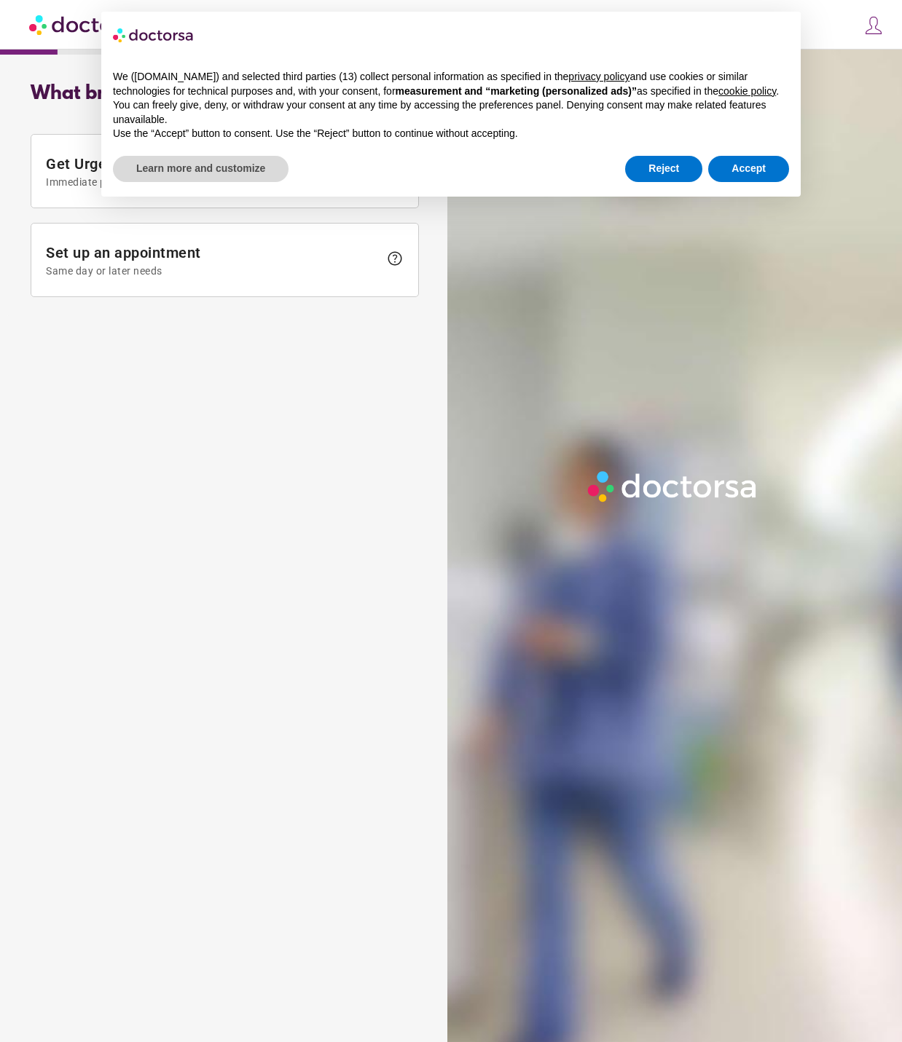 The width and height of the screenshot is (902, 1042). Describe the element at coordinates (87, 24) in the screenshot. I see `img: Doctorsa.com` at that location.